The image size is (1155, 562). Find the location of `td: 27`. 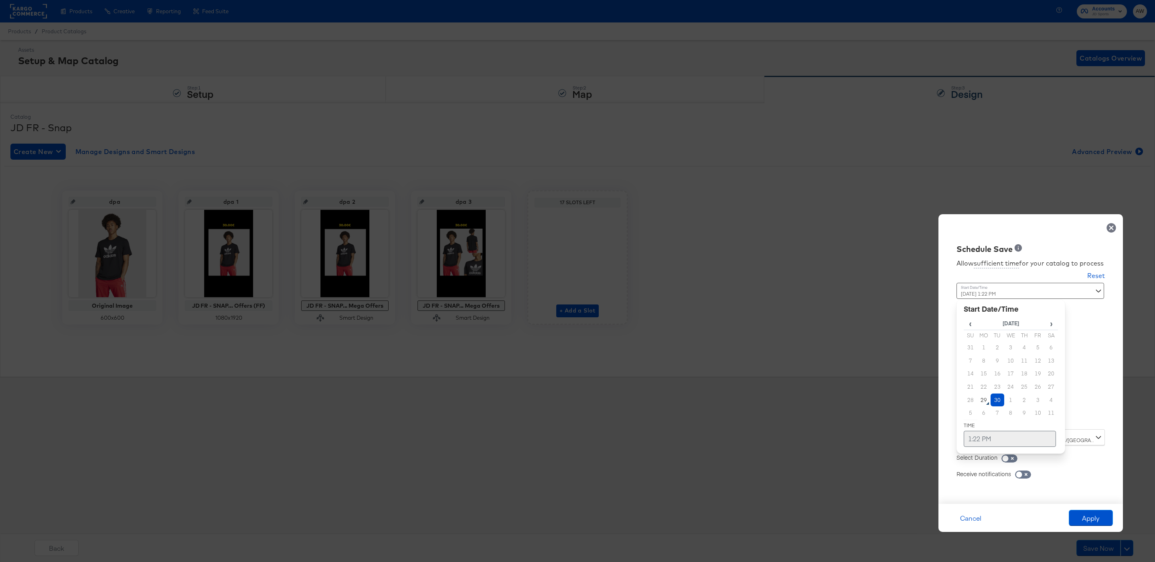

td: 27 is located at coordinates (1051, 387).